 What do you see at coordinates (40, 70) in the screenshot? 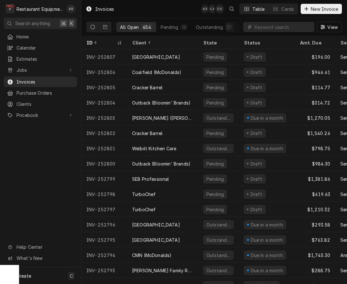
I see `span: Jobs` at bounding box center [40, 70].